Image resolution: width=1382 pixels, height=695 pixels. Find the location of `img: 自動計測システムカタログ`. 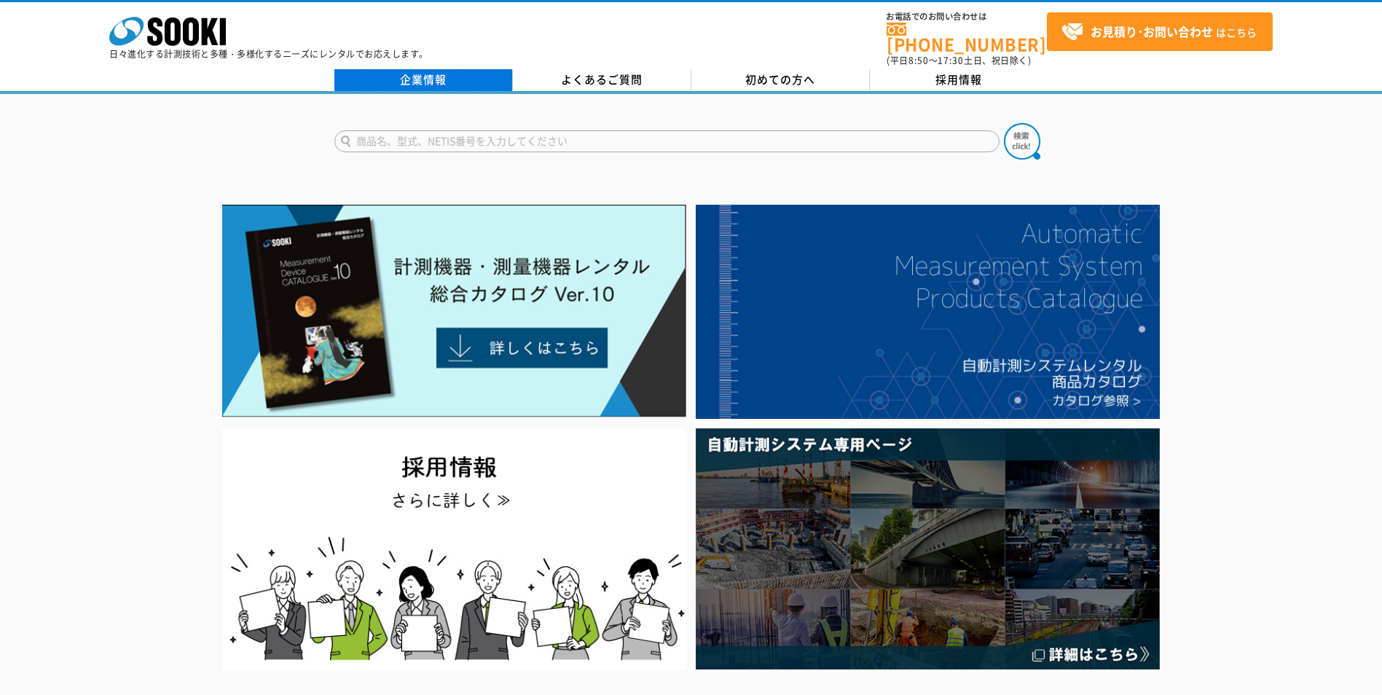

img: 自動計測システムカタログ is located at coordinates (927, 312).